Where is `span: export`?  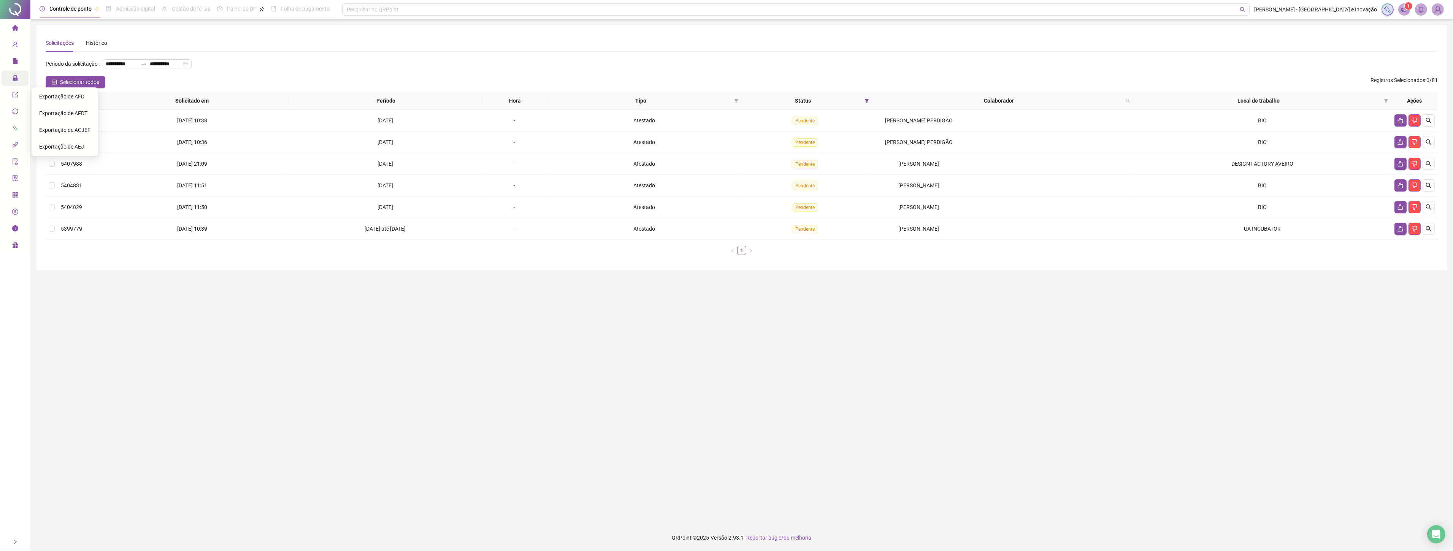 span: export is located at coordinates (15, 96).